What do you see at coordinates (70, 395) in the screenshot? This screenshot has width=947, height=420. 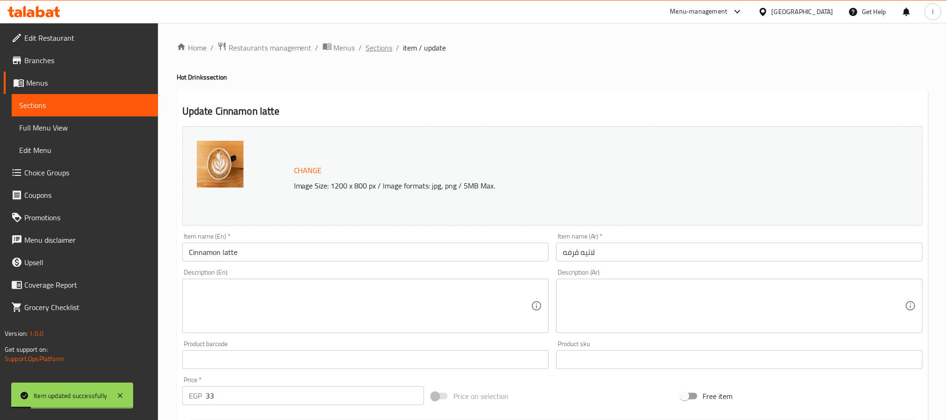 I see `div: Item updated successfully` at bounding box center [70, 395].